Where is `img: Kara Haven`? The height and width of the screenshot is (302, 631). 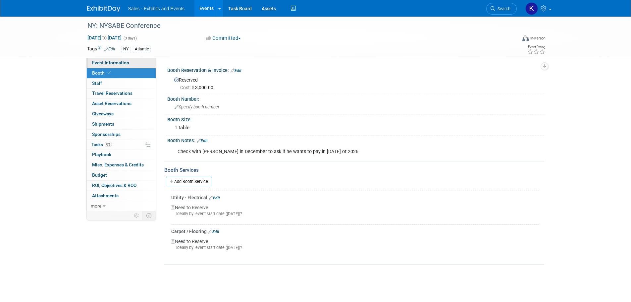 img: Kara Haven is located at coordinates (532, 9).